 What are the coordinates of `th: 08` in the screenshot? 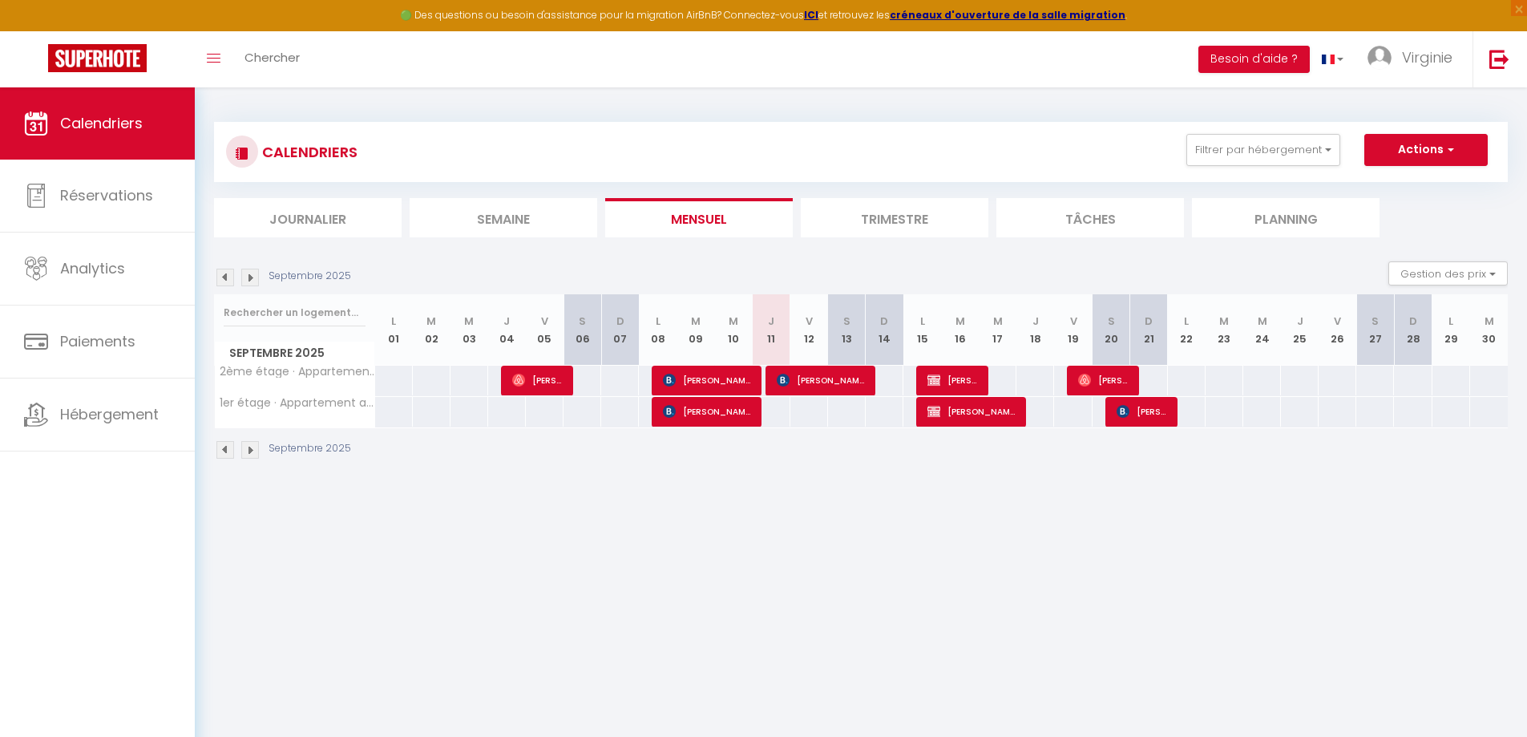 It's located at (657, 329).